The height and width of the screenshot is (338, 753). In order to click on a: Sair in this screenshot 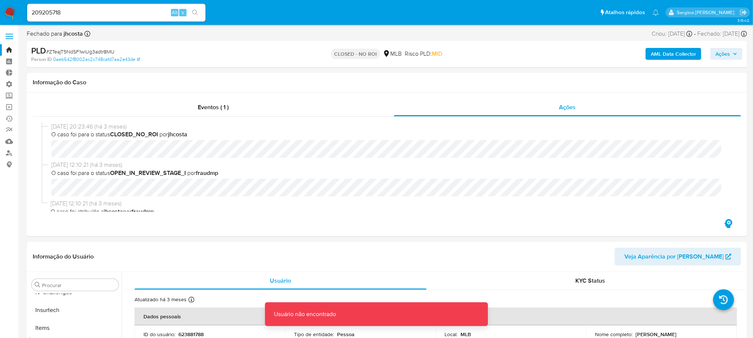, I will do `click(743, 12)`.